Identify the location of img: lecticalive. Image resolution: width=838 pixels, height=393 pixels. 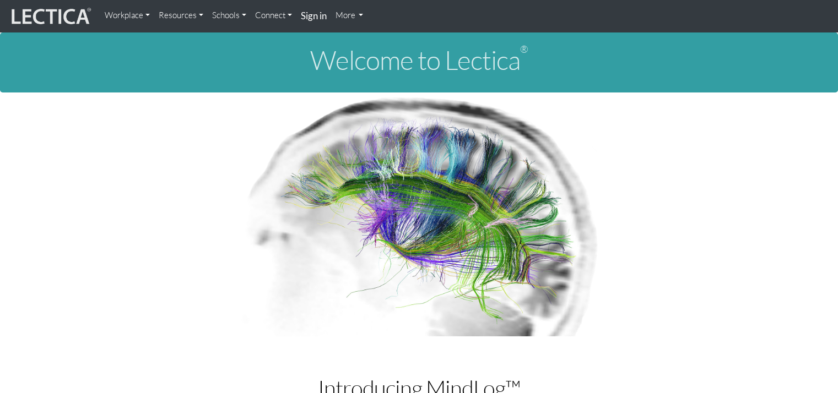
(50, 17).